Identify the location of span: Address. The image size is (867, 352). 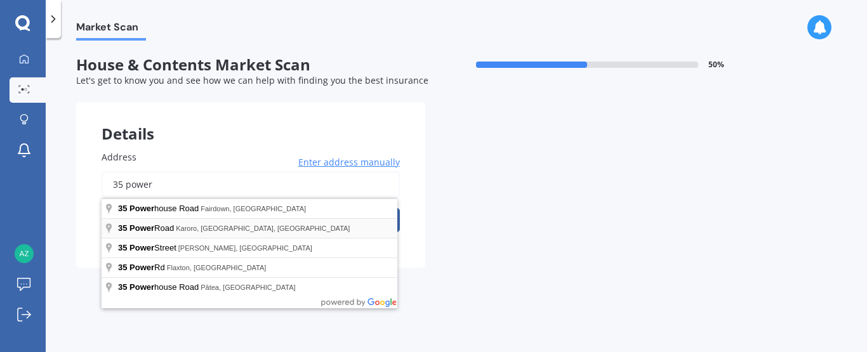
(119, 157).